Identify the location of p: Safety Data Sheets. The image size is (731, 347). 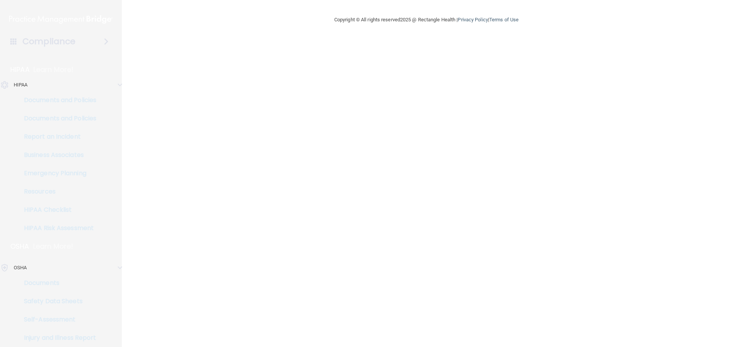
(57, 301).